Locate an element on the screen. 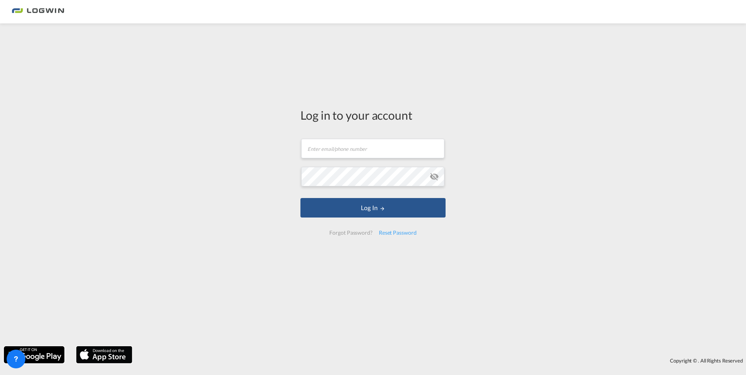 This screenshot has height=375, width=746. button: LOGIN is located at coordinates (373, 208).